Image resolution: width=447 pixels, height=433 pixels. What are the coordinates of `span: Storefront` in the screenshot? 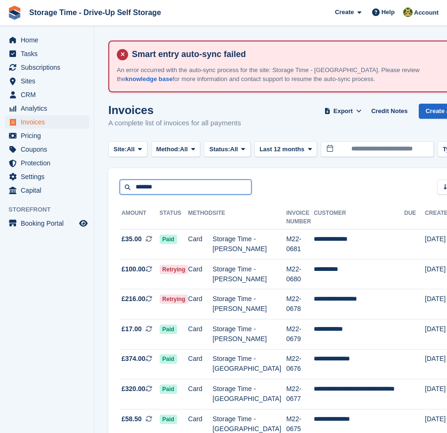 It's located at (51, 210).